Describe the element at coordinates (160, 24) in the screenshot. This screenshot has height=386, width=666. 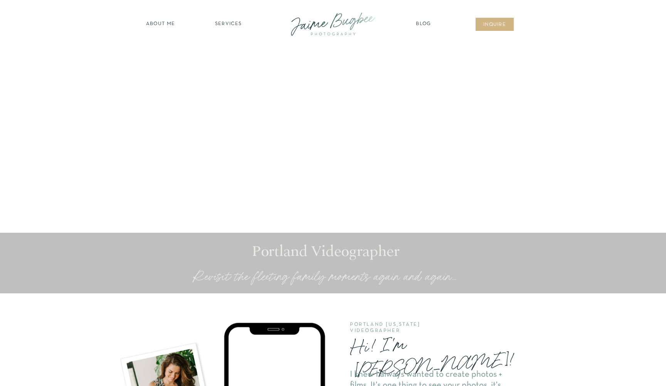
I see `a: about ME` at that location.